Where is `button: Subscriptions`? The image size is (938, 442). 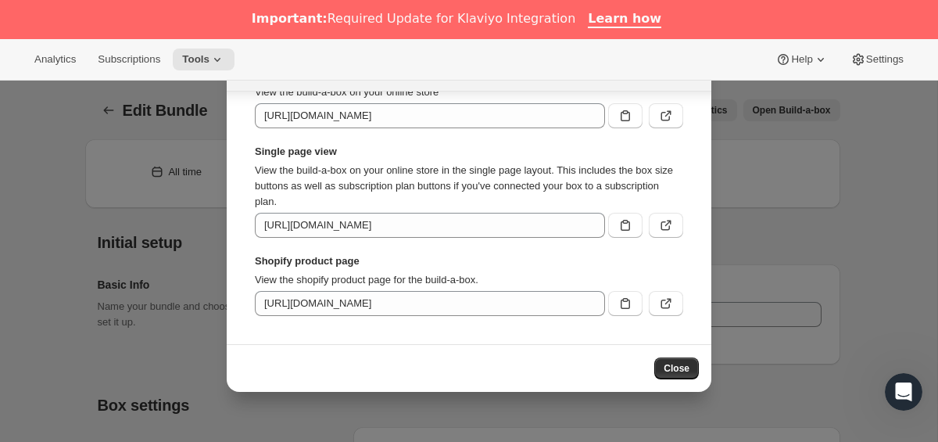 button: Subscriptions is located at coordinates (129, 59).